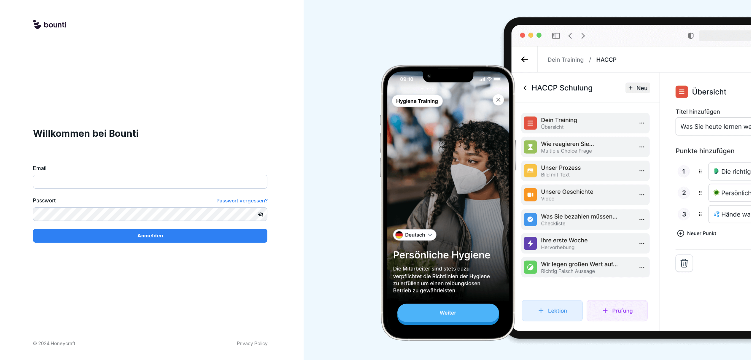  I want to click on label: Email, so click(150, 168).